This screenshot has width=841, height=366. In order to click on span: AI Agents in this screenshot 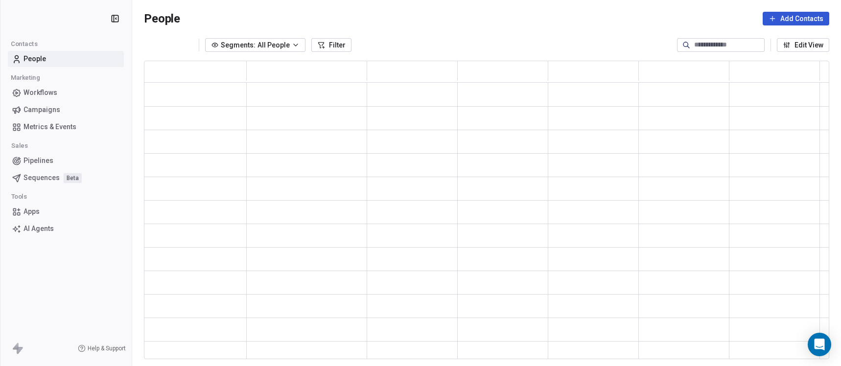, I will do `click(39, 229)`.